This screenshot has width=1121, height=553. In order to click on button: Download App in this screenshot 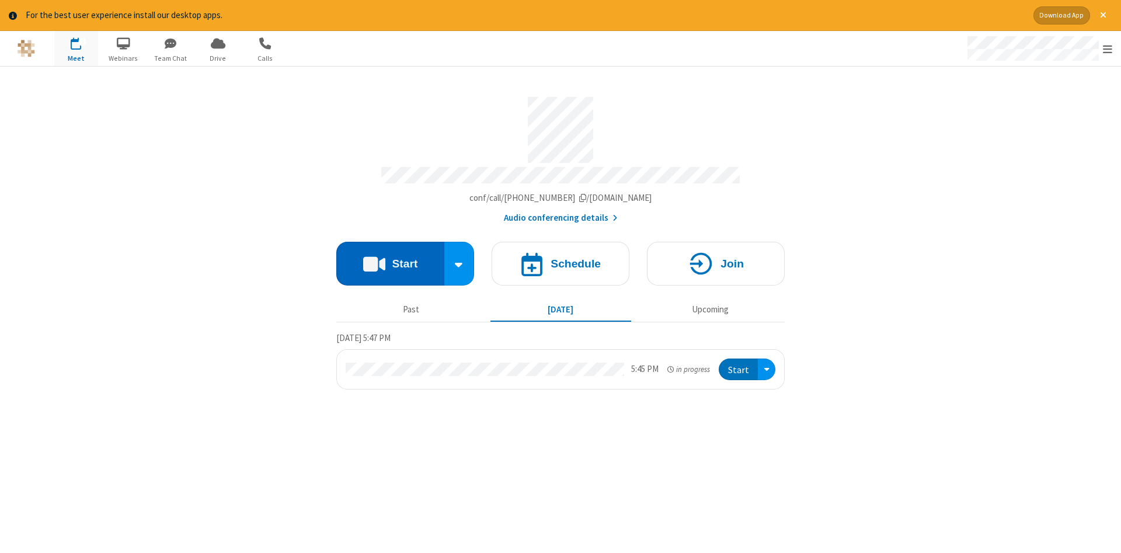, I will do `click(1062, 15)`.